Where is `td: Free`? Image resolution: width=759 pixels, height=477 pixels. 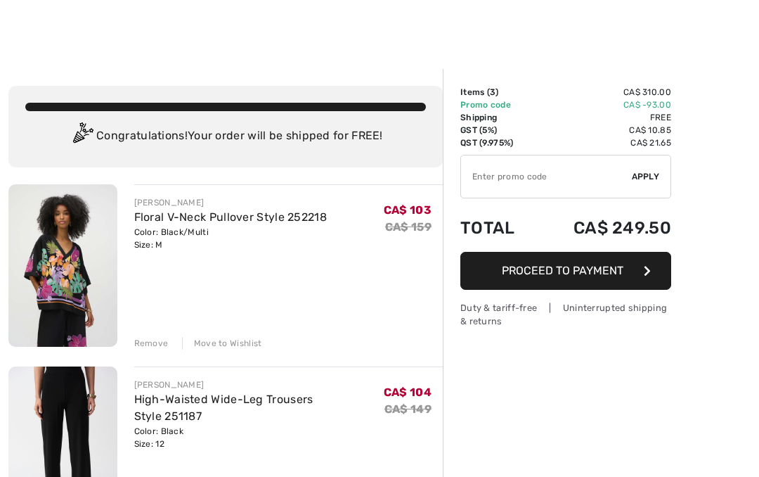
td: Free is located at coordinates (603, 117).